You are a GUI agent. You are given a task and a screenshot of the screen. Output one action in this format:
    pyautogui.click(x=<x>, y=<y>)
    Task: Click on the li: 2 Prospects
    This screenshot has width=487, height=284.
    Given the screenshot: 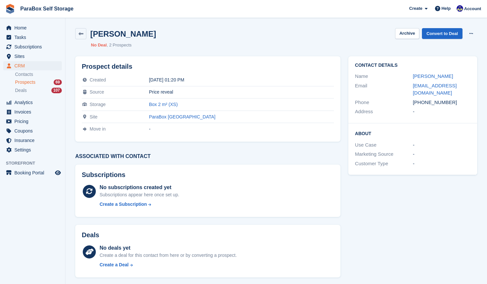 What is the action you would take?
    pyautogui.click(x=119, y=45)
    